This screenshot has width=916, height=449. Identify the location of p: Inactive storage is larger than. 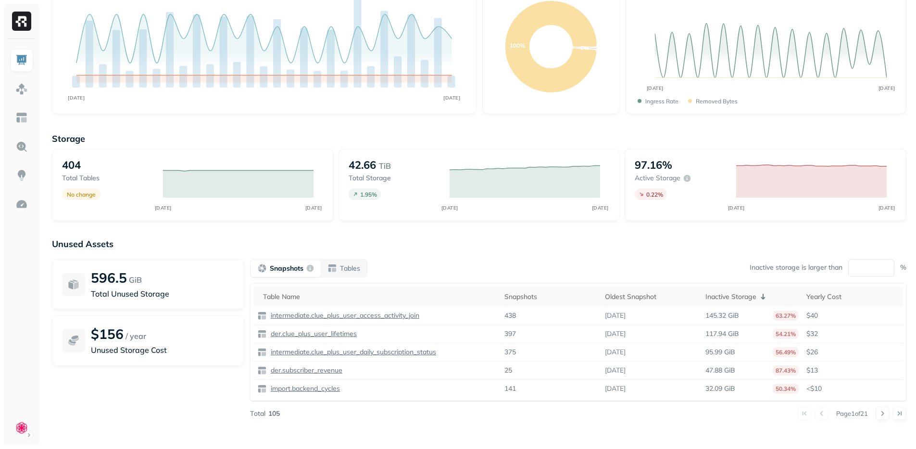
(796, 267).